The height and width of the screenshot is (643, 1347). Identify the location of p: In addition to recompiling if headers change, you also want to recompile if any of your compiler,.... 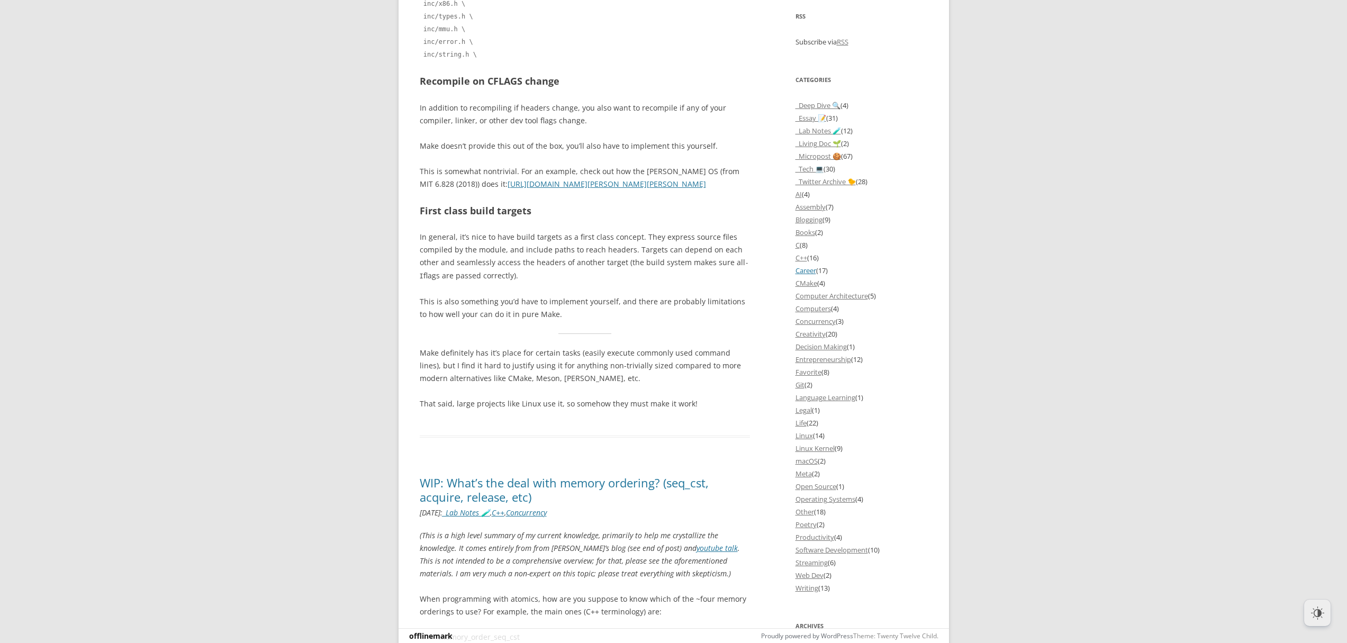
(585, 114).